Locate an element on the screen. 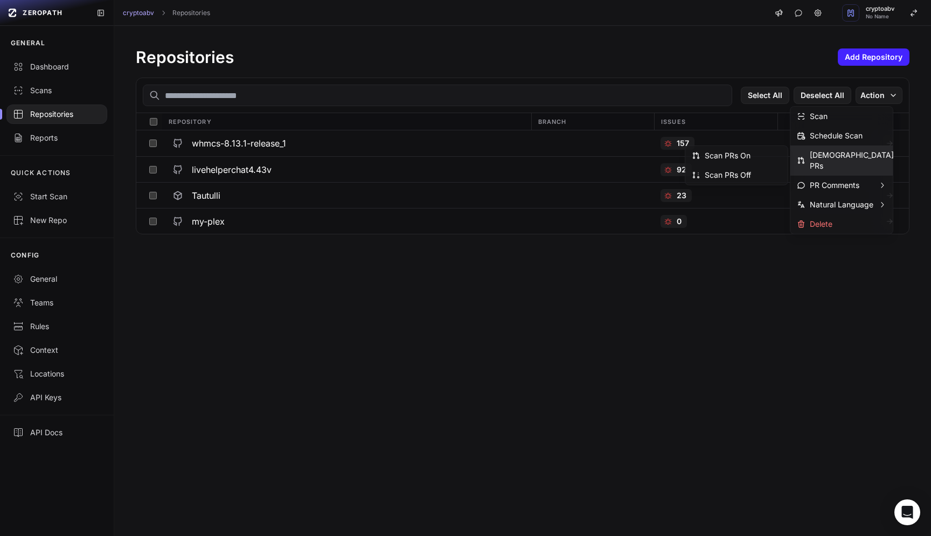 This screenshot has height=536, width=931. button: Tautulli is located at coordinates (346, 195).